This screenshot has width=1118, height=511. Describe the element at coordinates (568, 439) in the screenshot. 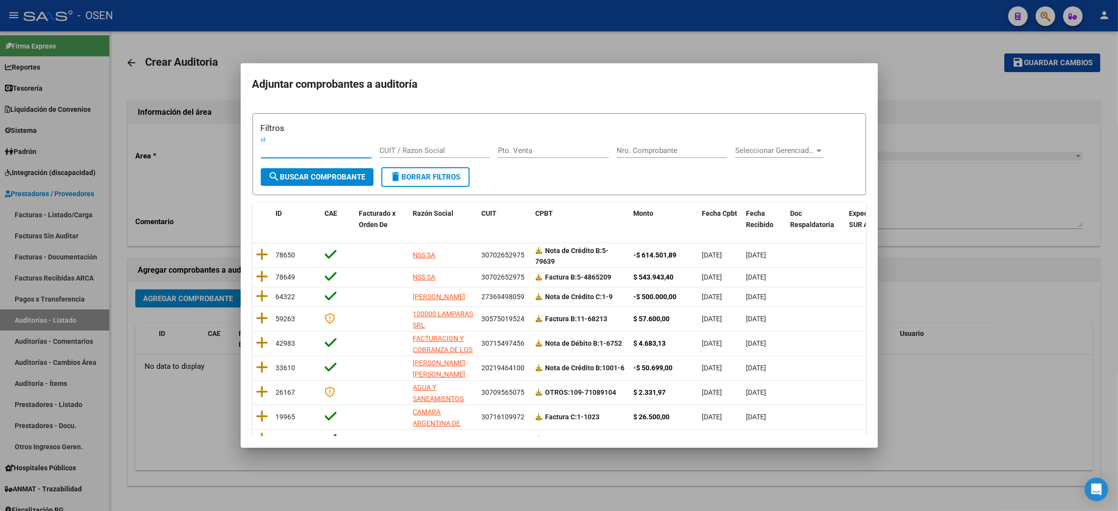

I see `strong: 1-27` at that location.